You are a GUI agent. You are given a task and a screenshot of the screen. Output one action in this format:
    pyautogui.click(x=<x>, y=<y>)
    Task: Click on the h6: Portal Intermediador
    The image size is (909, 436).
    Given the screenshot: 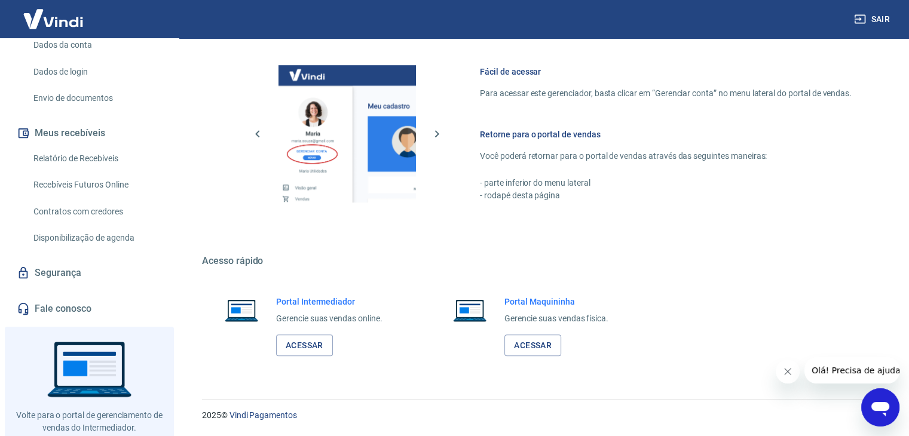 What is the action you would take?
    pyautogui.click(x=329, y=302)
    